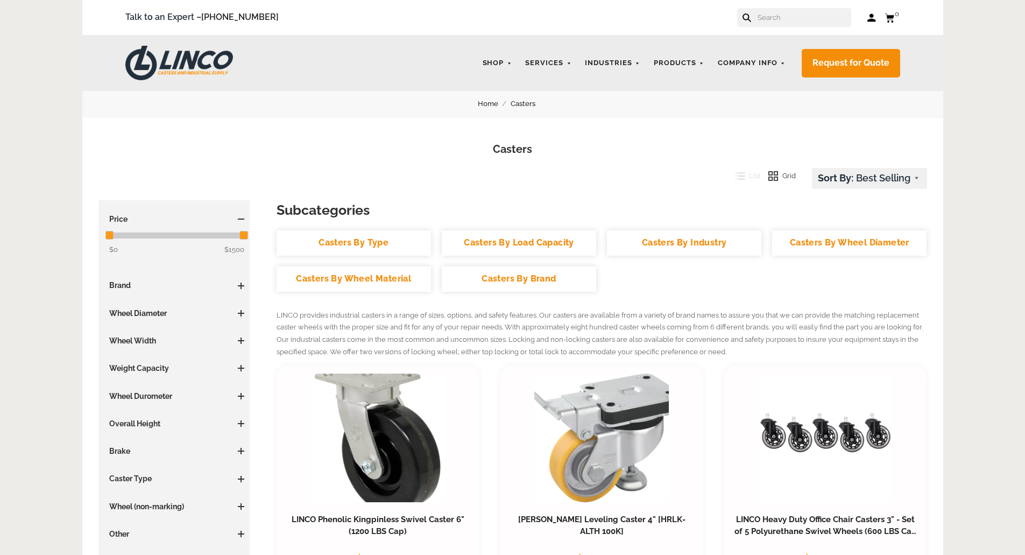 Image resolution: width=1025 pixels, height=555 pixels. I want to click on a: Casters By Wheel Diameter, so click(849, 243).